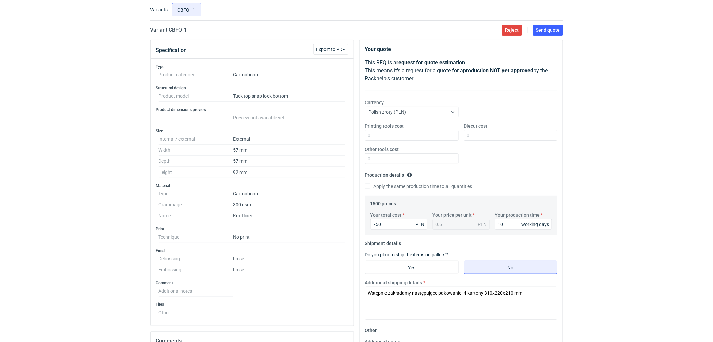  I want to click on h3: Structural design, so click(252, 88).